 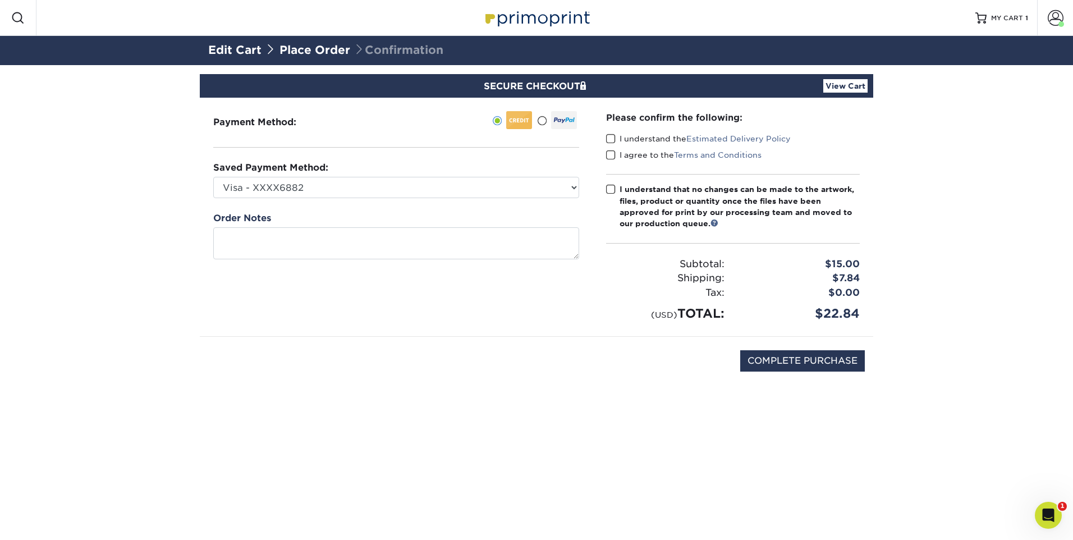 I want to click on a: Edit Cart, so click(x=235, y=50).